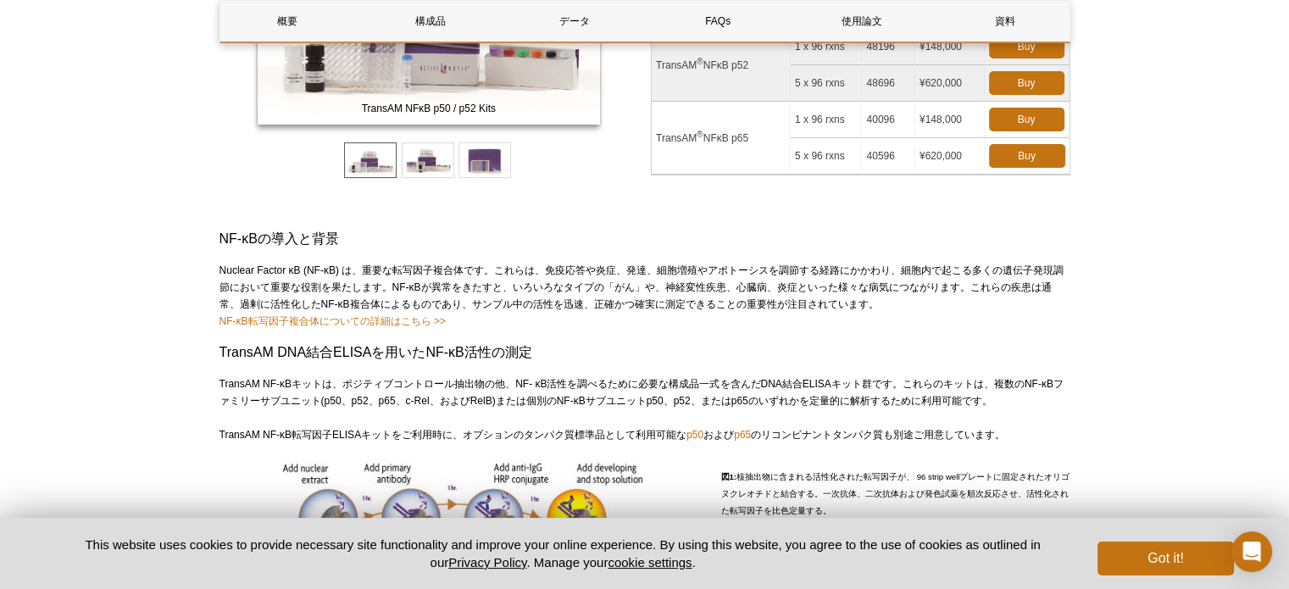 Image resolution: width=1289 pixels, height=589 pixels. What do you see at coordinates (1165, 559) in the screenshot?
I see `button: Got it!` at bounding box center [1165, 559].